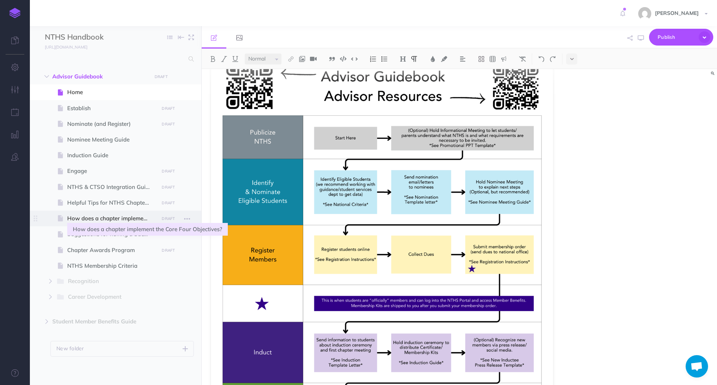 This screenshot has height=385, width=717. I want to click on span: Chapter Awards Program, so click(112, 250).